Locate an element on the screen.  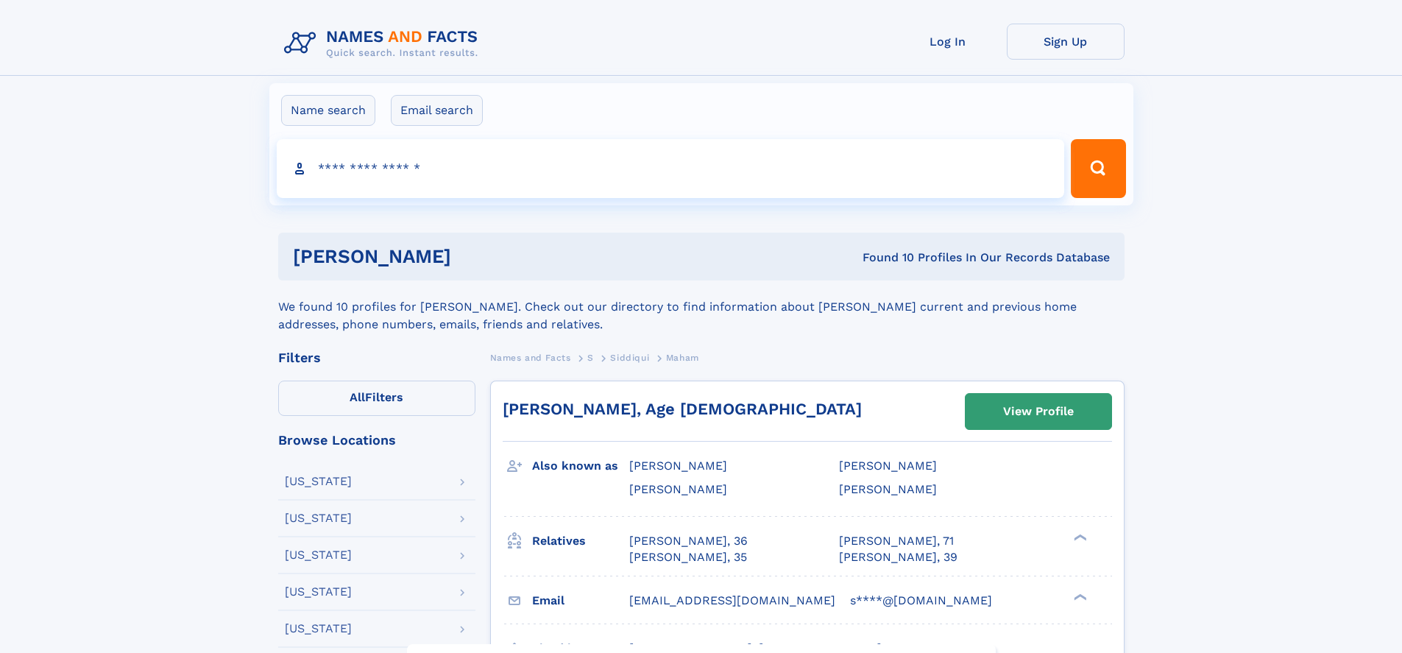
a: Log In is located at coordinates (948, 41).